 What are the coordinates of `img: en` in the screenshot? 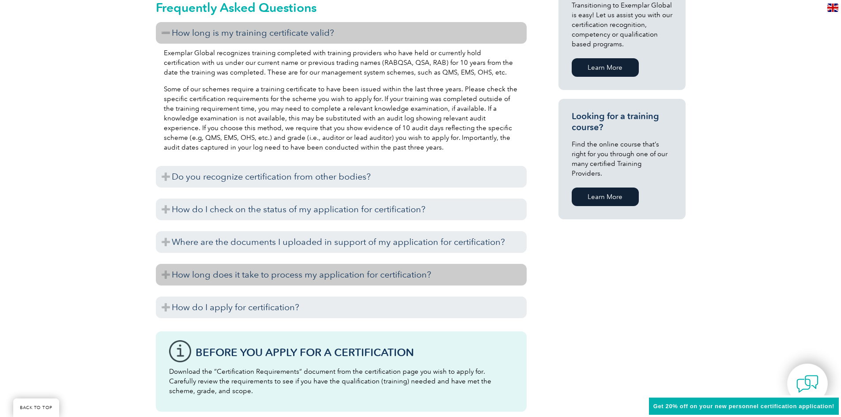 It's located at (833, 8).